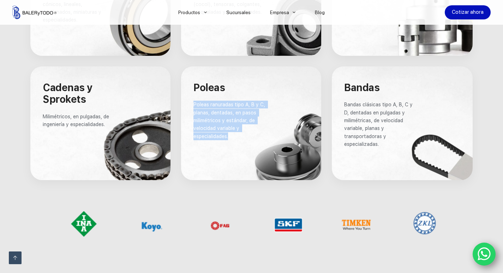 Image resolution: width=503 pixels, height=273 pixels. What do you see at coordinates (69, 94) in the screenshot?
I see `span: Cadenas y Sprokets` at bounding box center [69, 94].